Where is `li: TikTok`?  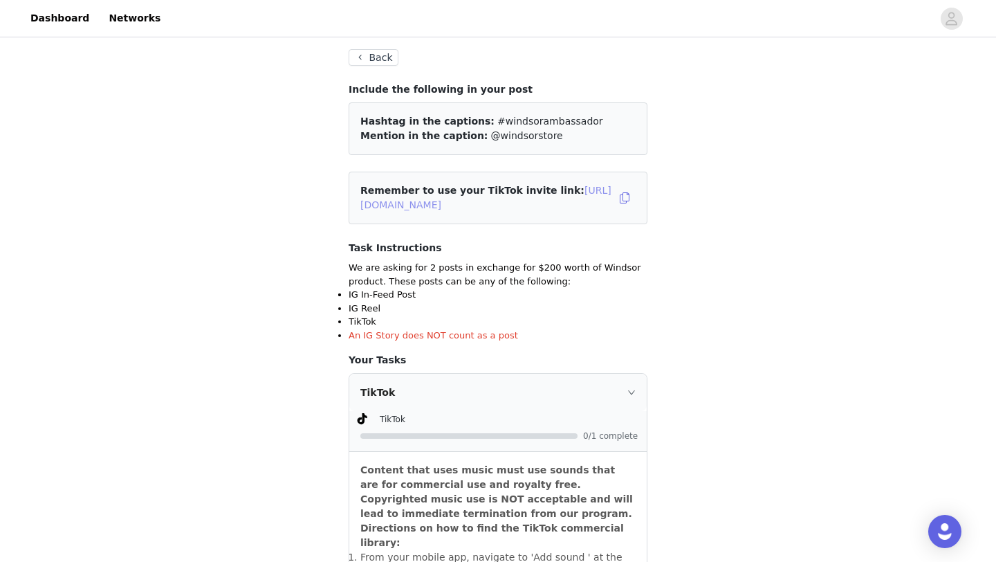 li: TikTok is located at coordinates (498, 322).